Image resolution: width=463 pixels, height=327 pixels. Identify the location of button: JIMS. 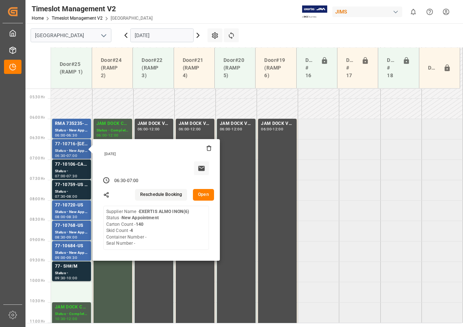
(369, 12).